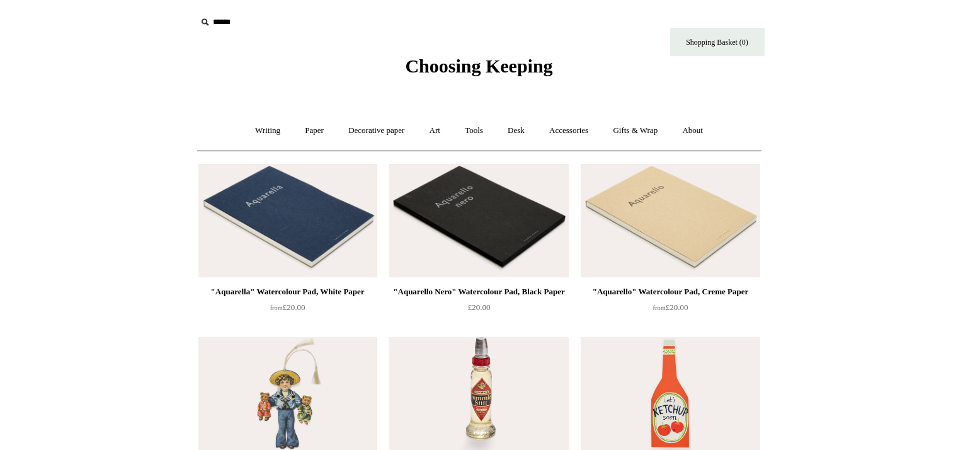 This screenshot has width=958, height=450. What do you see at coordinates (314, 130) in the screenshot?
I see `a: Paper` at bounding box center [314, 130].